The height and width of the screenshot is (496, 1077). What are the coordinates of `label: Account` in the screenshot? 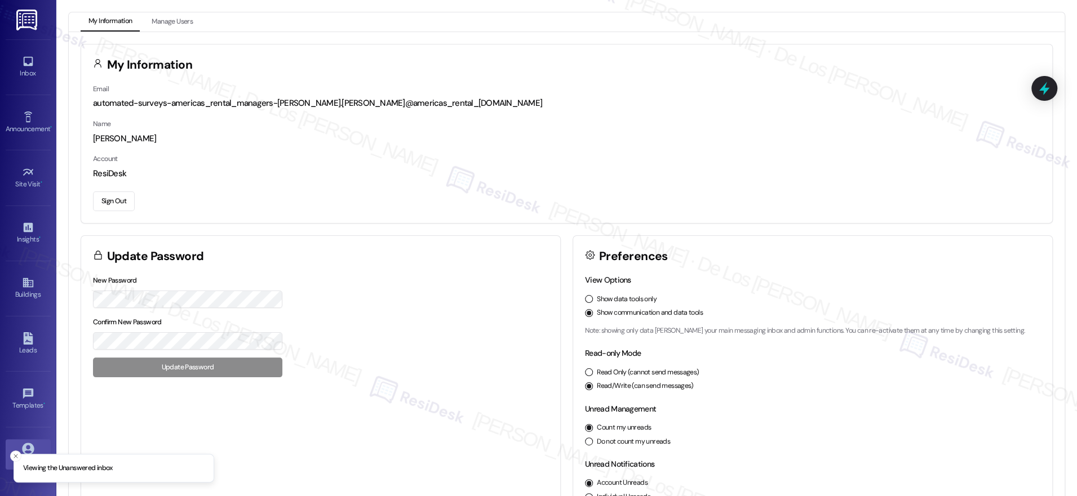 It's located at (105, 159).